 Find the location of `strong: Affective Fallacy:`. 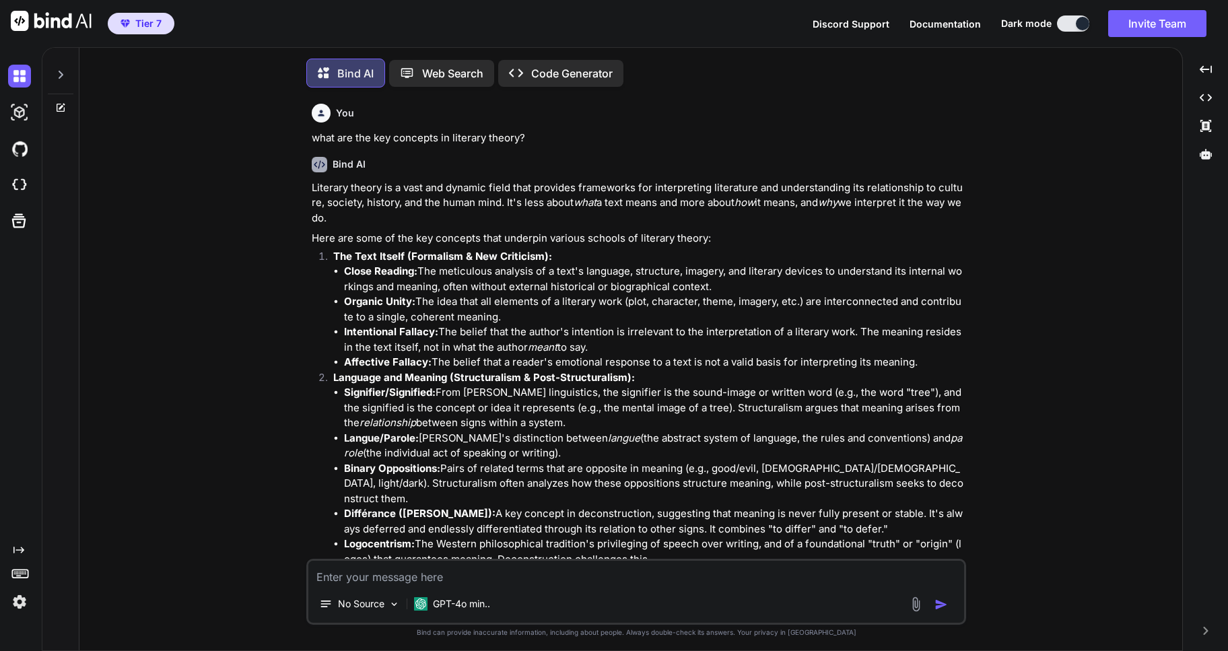

strong: Affective Fallacy: is located at coordinates (388, 362).